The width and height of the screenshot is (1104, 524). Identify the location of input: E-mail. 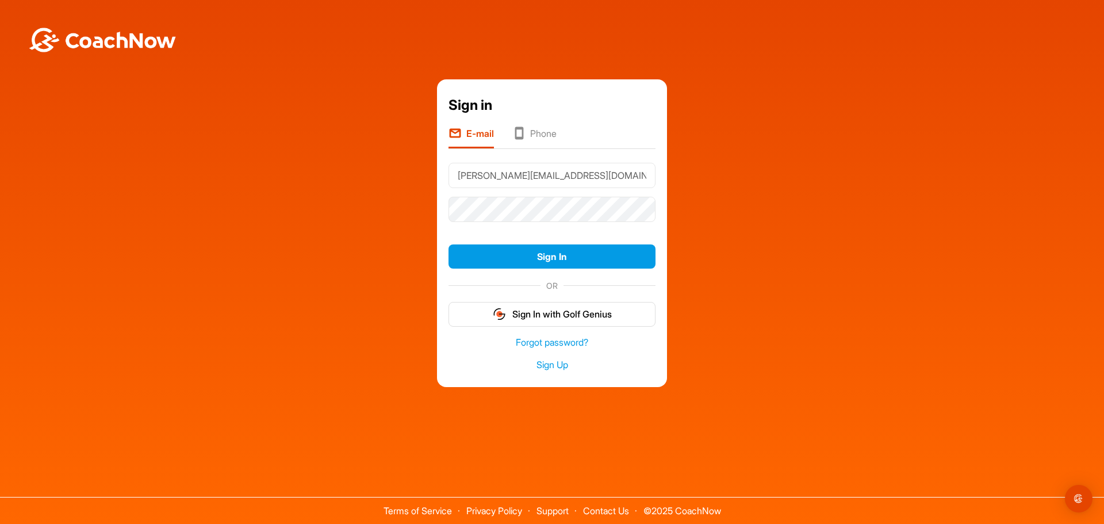
(552, 175).